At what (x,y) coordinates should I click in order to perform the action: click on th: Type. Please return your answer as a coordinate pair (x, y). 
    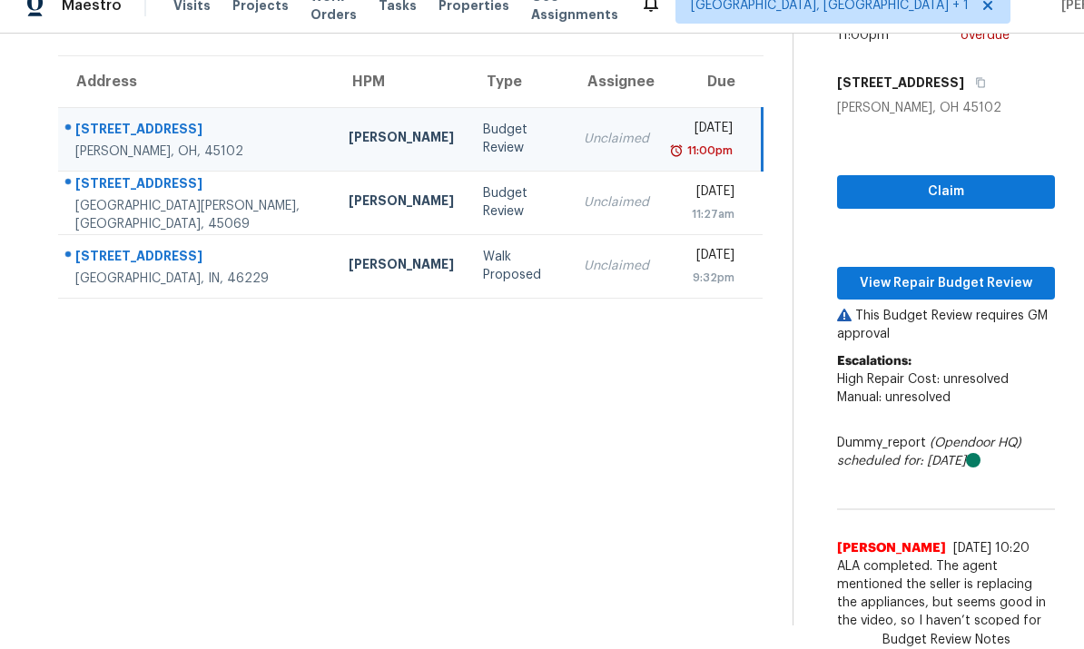
    Looking at the image, I should click on (518, 82).